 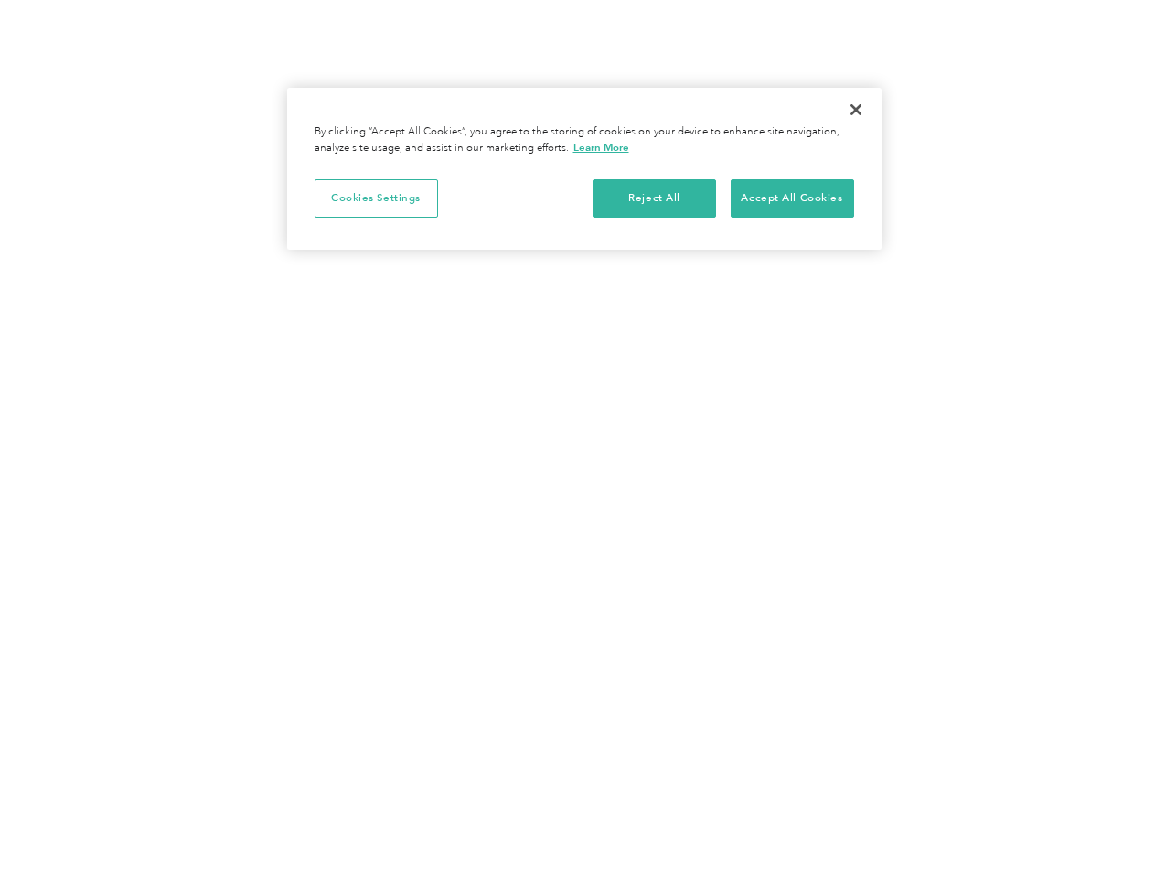 What do you see at coordinates (376, 198) in the screenshot?
I see `button: Cookies Settings` at bounding box center [376, 198].